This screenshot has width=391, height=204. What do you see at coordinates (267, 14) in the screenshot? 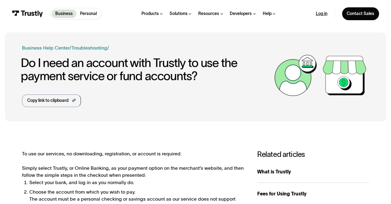
I see `div: Help` at bounding box center [267, 14].